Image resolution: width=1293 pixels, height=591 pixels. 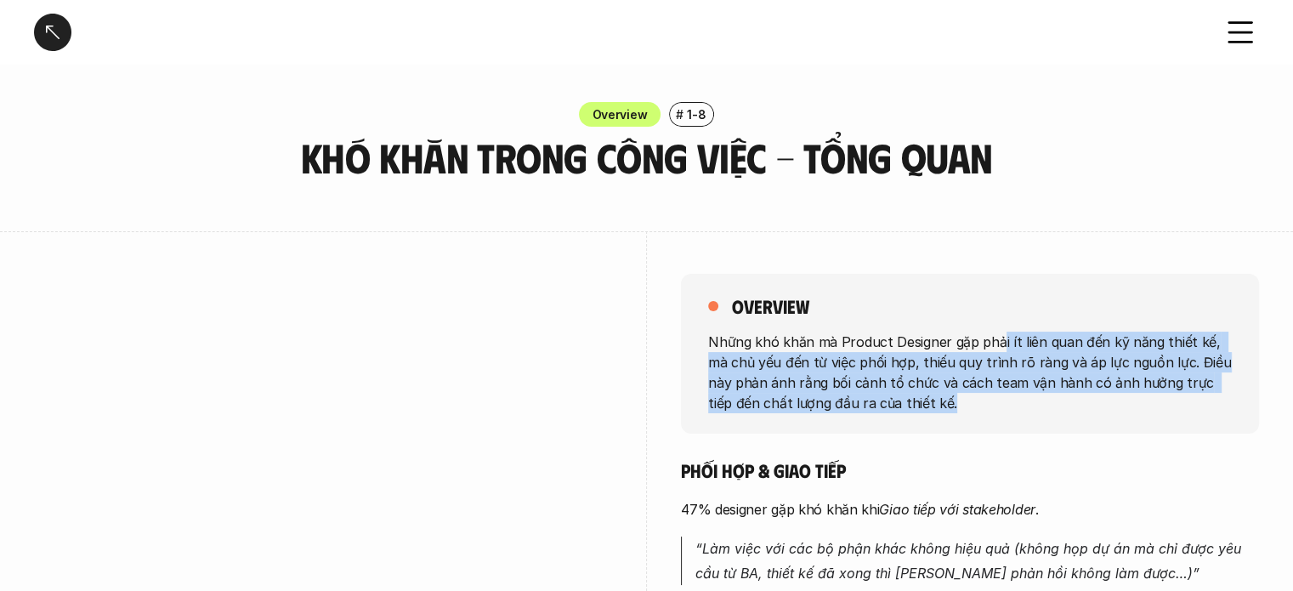 What do you see at coordinates (620, 114) in the screenshot?
I see `p: Overview` at bounding box center [620, 114].